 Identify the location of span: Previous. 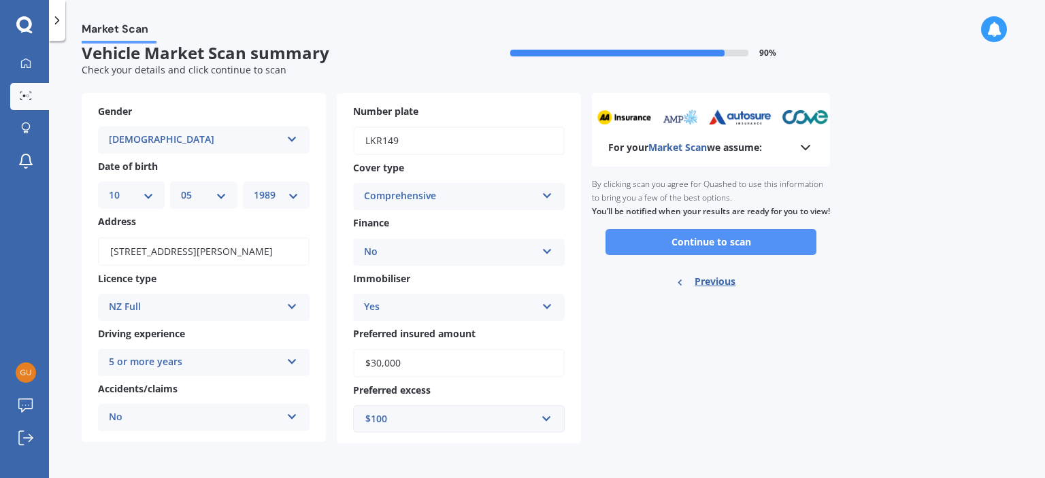
(715, 282).